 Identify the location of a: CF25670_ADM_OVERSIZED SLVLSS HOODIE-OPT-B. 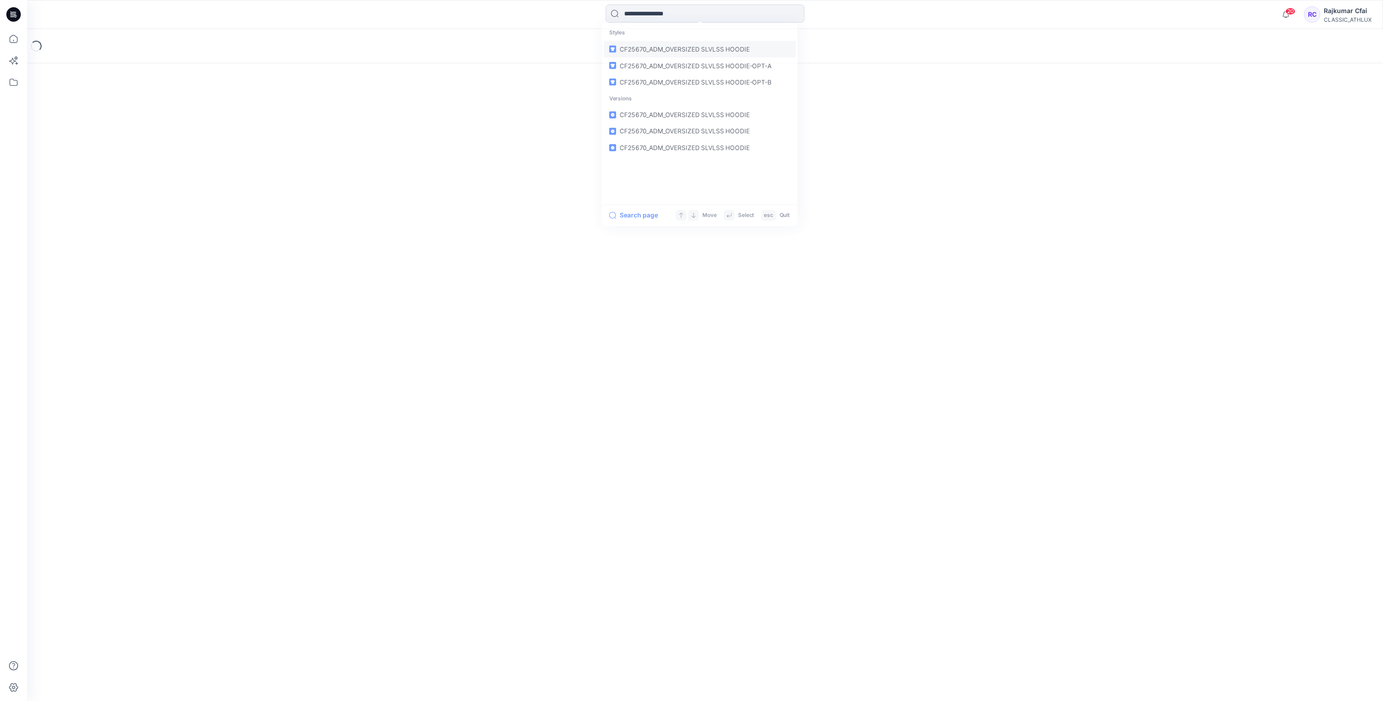
(700, 82).